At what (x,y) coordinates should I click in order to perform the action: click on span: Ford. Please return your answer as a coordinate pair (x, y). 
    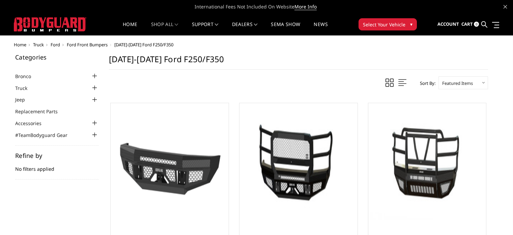
    Looking at the image, I should click on (55, 45).